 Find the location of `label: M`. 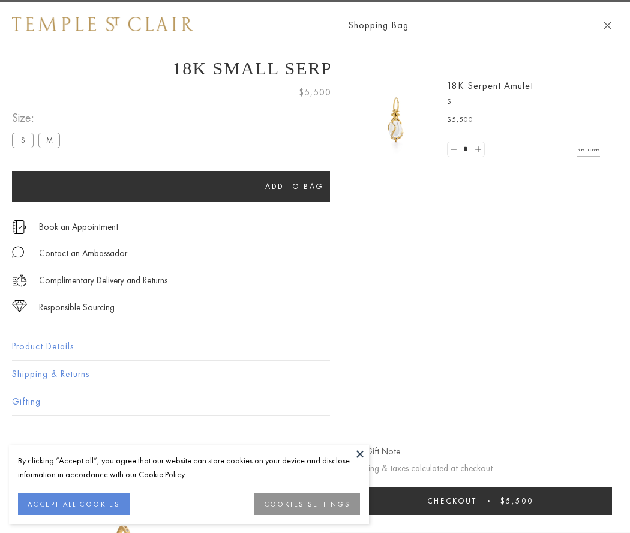

label: M is located at coordinates (49, 140).